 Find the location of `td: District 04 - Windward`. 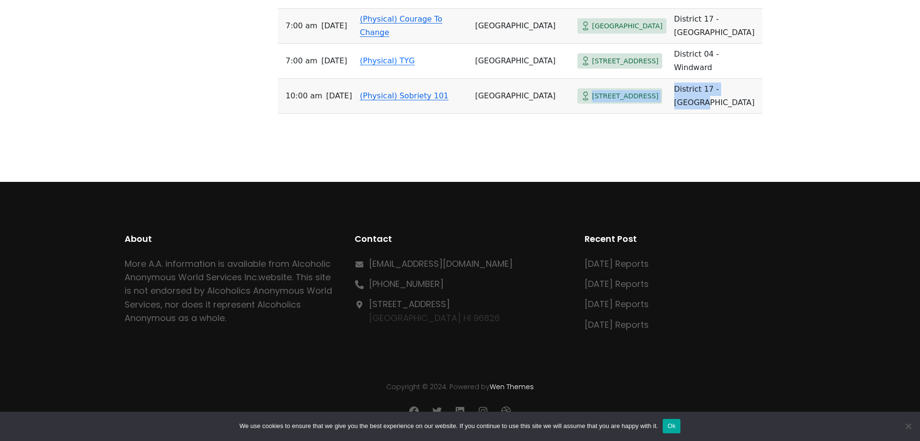

td: District 04 - Windward is located at coordinates (717, 61).